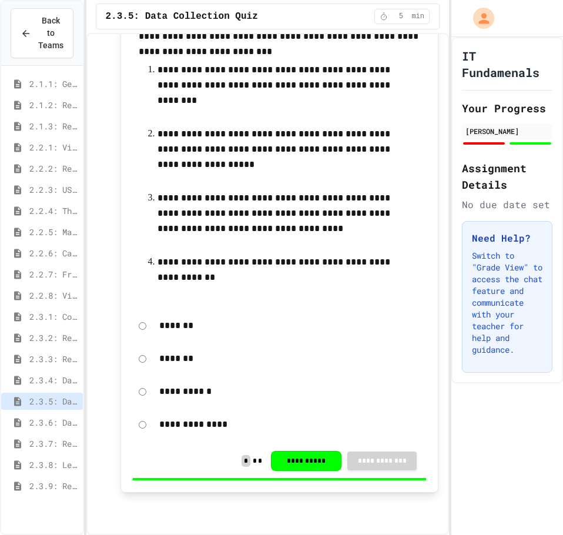 This screenshot has width=563, height=535. Describe the element at coordinates (54, 105) in the screenshot. I see `span: 2.1.2: Review of Getting Started with Data` at that location.